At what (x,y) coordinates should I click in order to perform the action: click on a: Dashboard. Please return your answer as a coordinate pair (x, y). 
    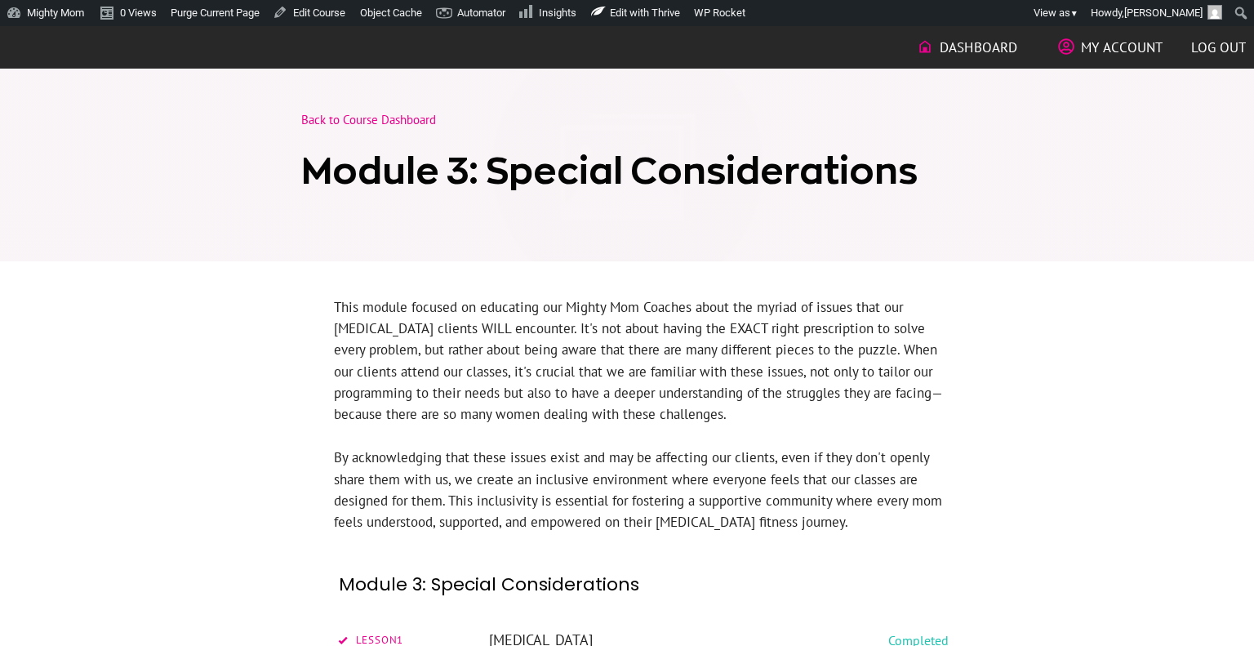
    Looking at the image, I should click on (967, 47).